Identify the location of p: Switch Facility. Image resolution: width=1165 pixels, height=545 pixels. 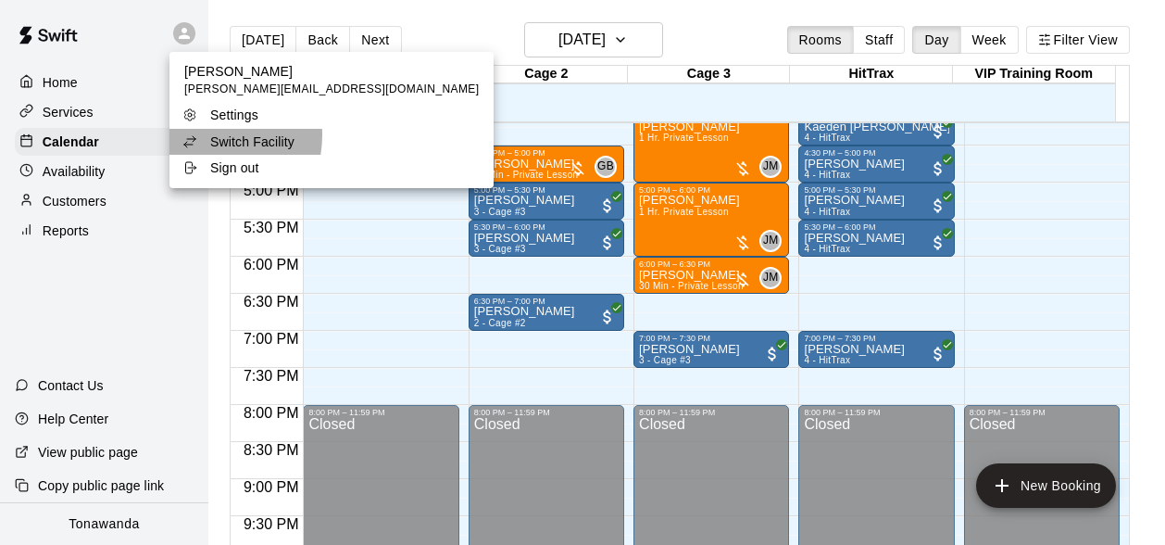
(252, 142).